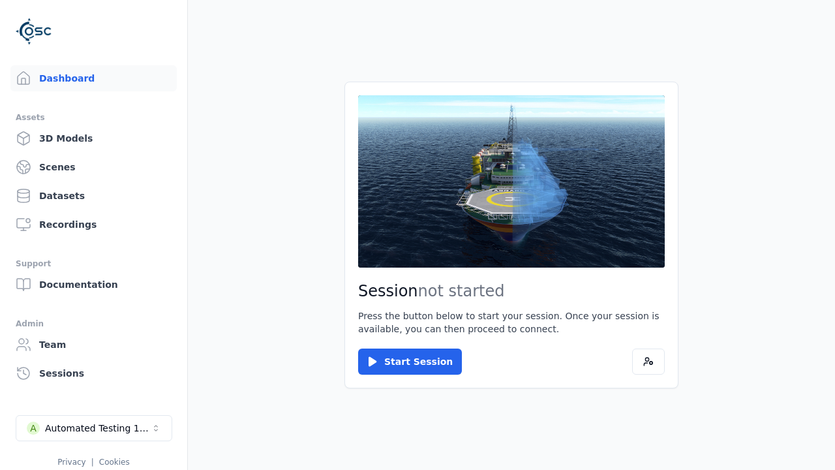 Image resolution: width=835 pixels, height=470 pixels. I want to click on div: Admin, so click(93, 323).